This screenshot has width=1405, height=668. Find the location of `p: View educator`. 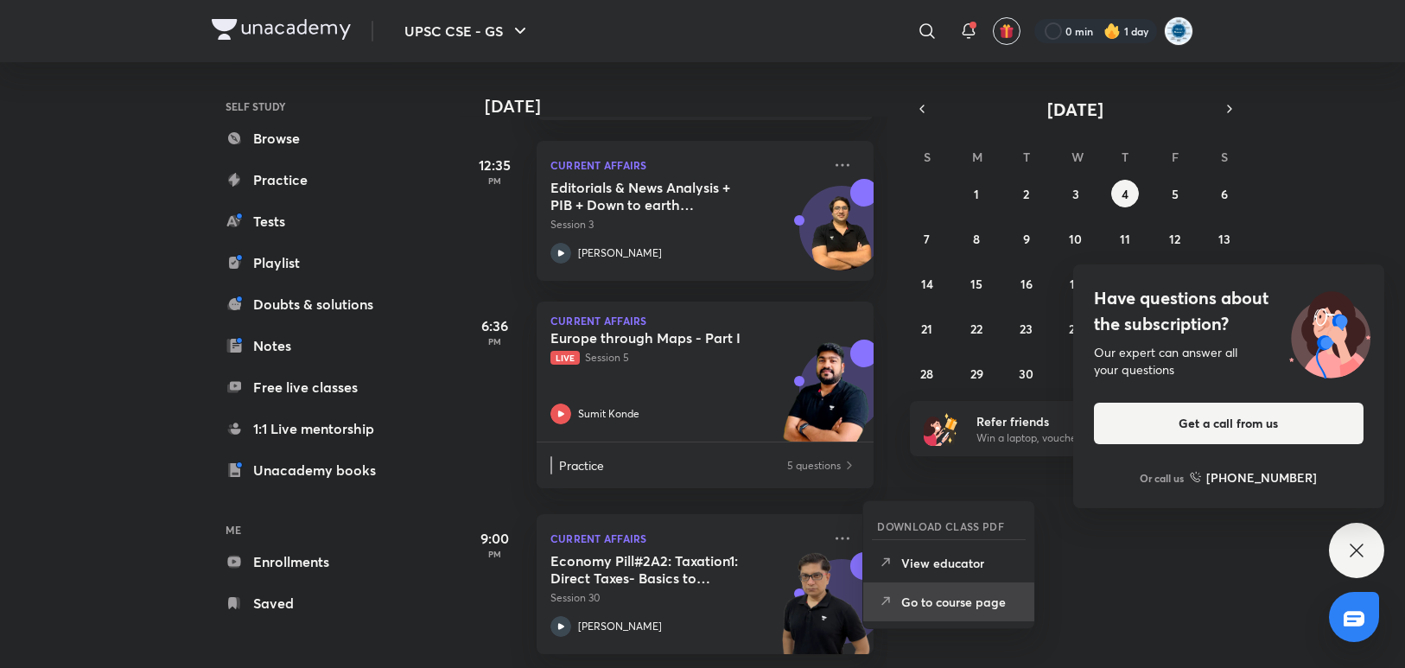

p: View educator is located at coordinates (961, 563).